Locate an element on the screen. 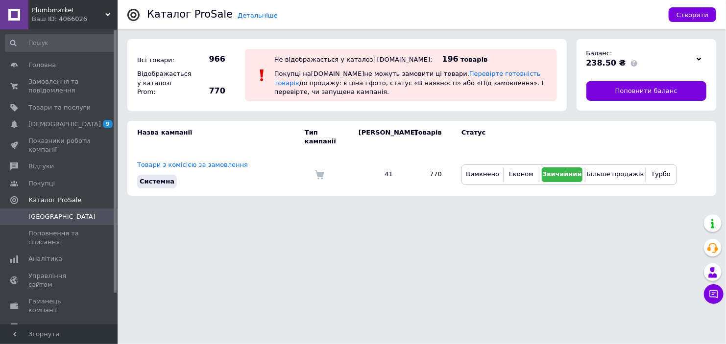  div: Всі товари: is located at coordinates (162, 60).